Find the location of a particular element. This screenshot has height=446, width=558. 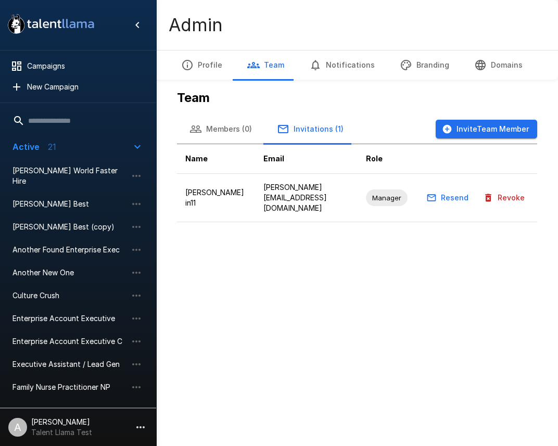

button: Notifications is located at coordinates (342, 65).